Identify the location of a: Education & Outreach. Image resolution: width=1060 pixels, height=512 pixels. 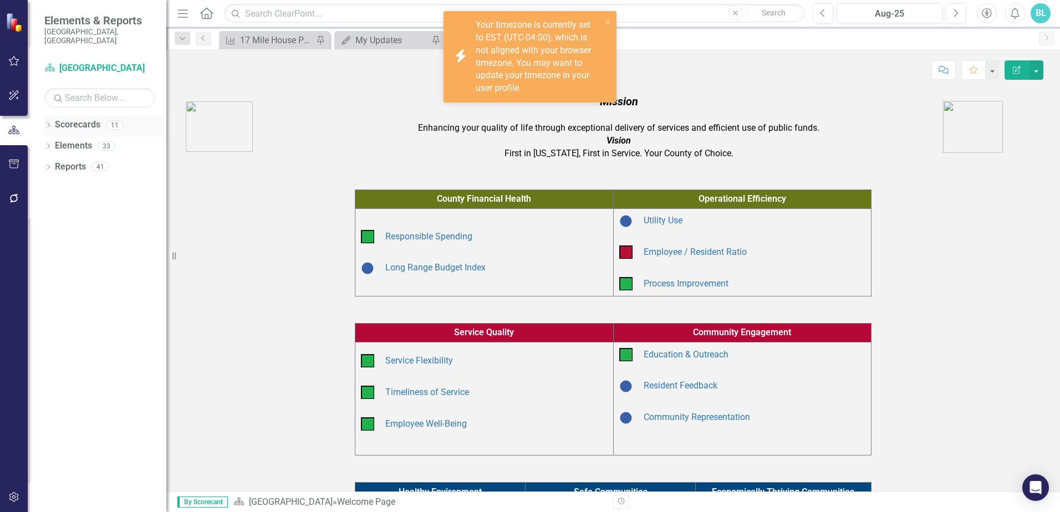
(686, 354).